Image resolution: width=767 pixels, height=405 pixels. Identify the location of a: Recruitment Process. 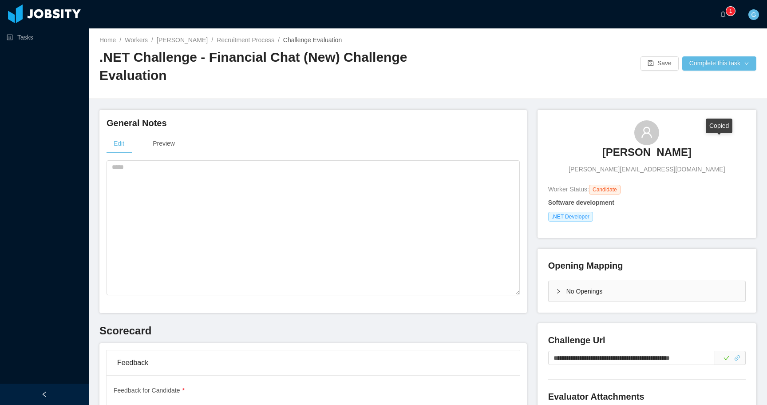
(245, 40).